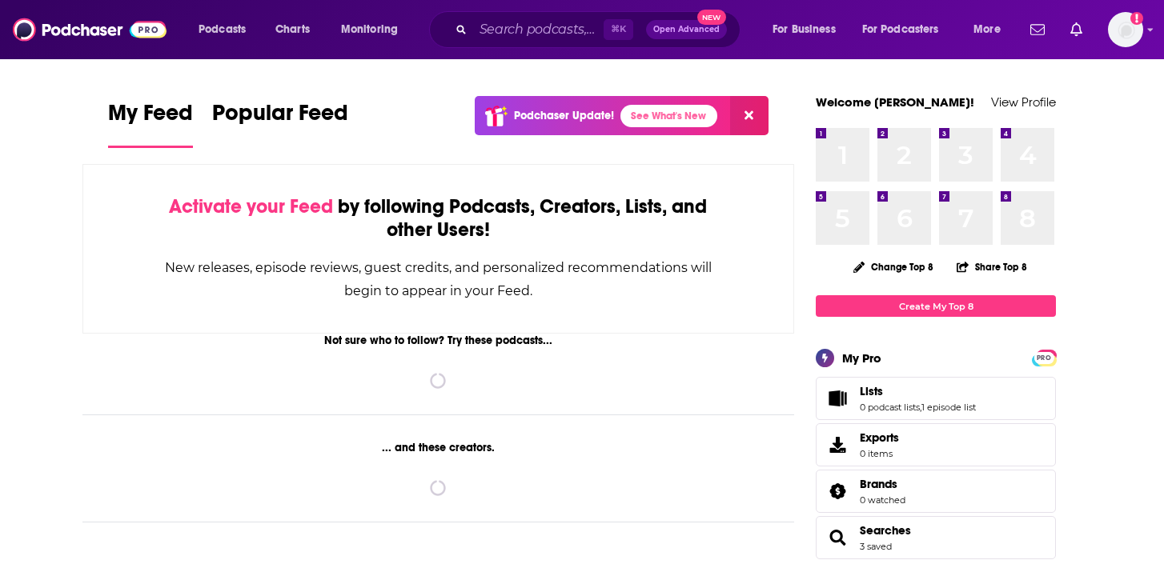 Image resolution: width=1164 pixels, height=564 pixels. What do you see at coordinates (804, 30) in the screenshot?
I see `span: For Business` at bounding box center [804, 30].